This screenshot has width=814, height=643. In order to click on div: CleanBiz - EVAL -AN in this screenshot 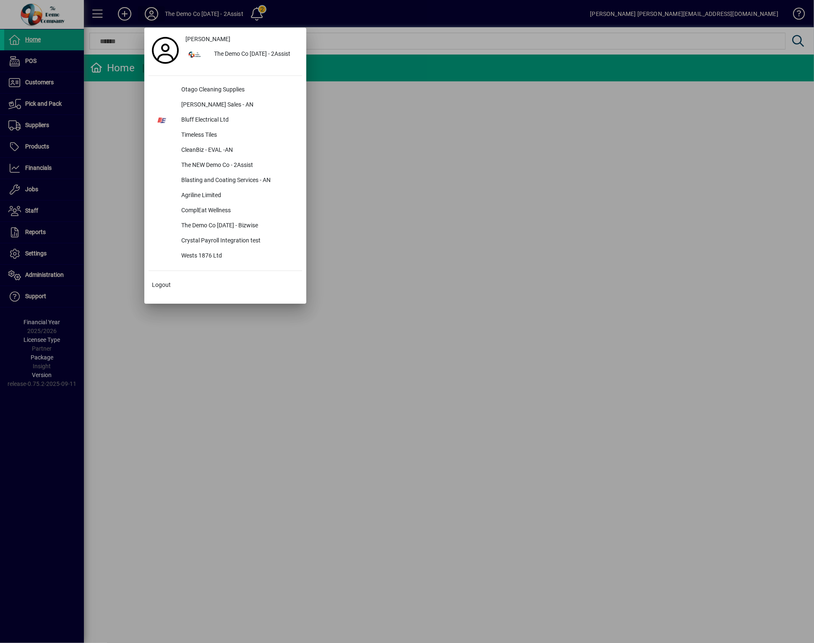, I will do `click(238, 151)`.